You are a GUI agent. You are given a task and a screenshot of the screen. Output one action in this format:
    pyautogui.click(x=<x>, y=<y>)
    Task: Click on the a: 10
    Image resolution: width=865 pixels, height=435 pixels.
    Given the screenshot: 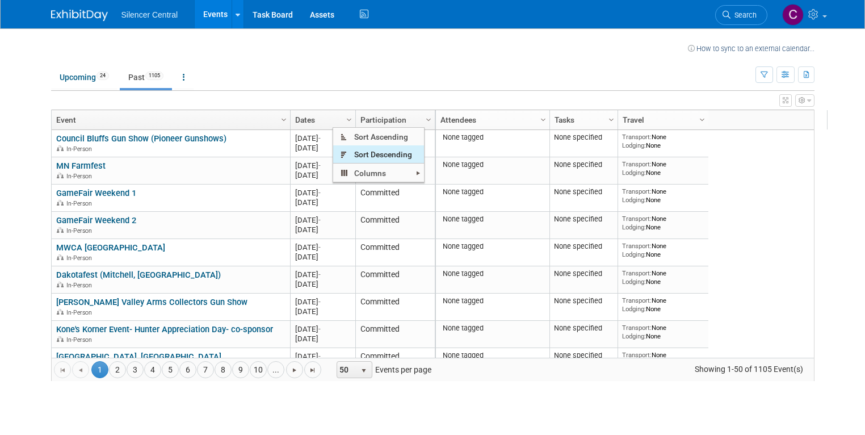 What is the action you would take?
    pyautogui.click(x=258, y=369)
    